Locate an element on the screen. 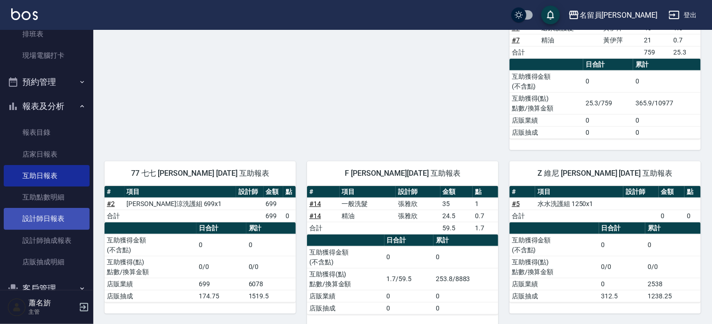 This screenshot has height=324, width=712. td: 759 is located at coordinates (656, 52).